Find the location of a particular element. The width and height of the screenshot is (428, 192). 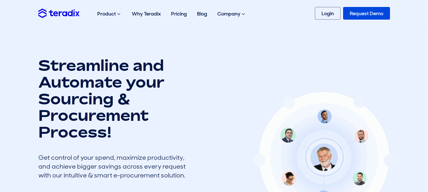

a: Pricing is located at coordinates (179, 14).